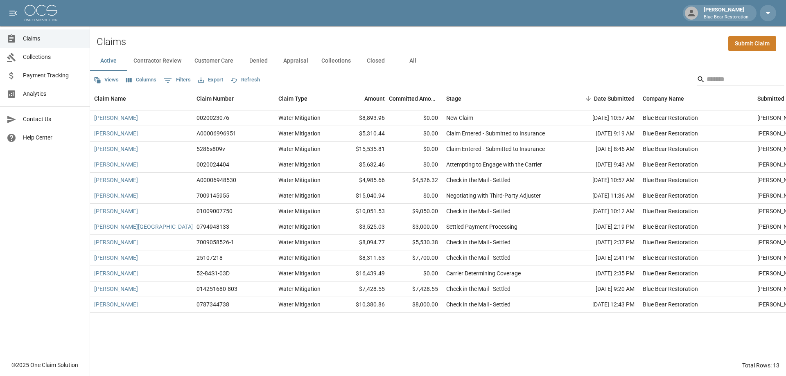 This screenshot has height=376, width=786. Describe the element at coordinates (111, 42) in the screenshot. I see `h2: Claims` at that location.